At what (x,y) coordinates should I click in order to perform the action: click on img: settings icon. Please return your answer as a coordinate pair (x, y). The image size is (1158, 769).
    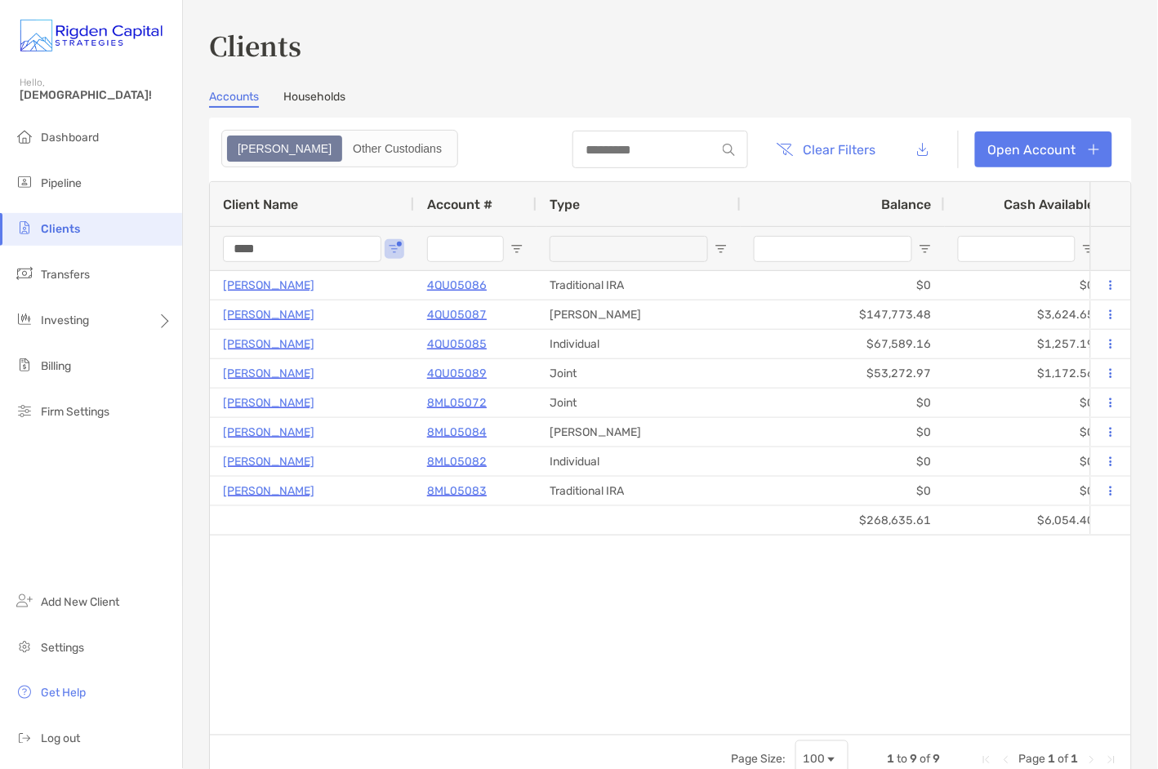
    Looking at the image, I should click on (24, 647).